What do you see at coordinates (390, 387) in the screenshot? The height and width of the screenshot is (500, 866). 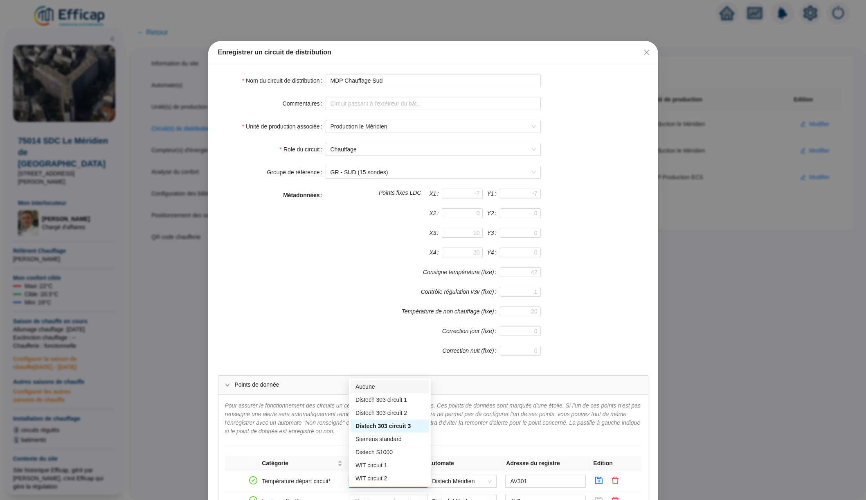 I see `div: Aucune` at bounding box center [390, 387].